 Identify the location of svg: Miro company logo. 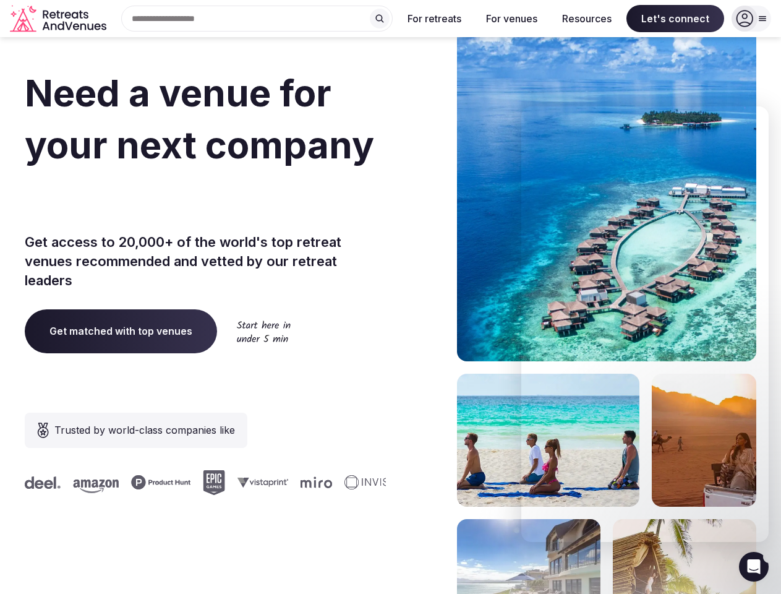
(295, 482).